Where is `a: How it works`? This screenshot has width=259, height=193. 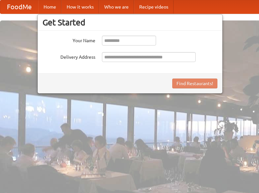
a: How it works is located at coordinates (80, 7).